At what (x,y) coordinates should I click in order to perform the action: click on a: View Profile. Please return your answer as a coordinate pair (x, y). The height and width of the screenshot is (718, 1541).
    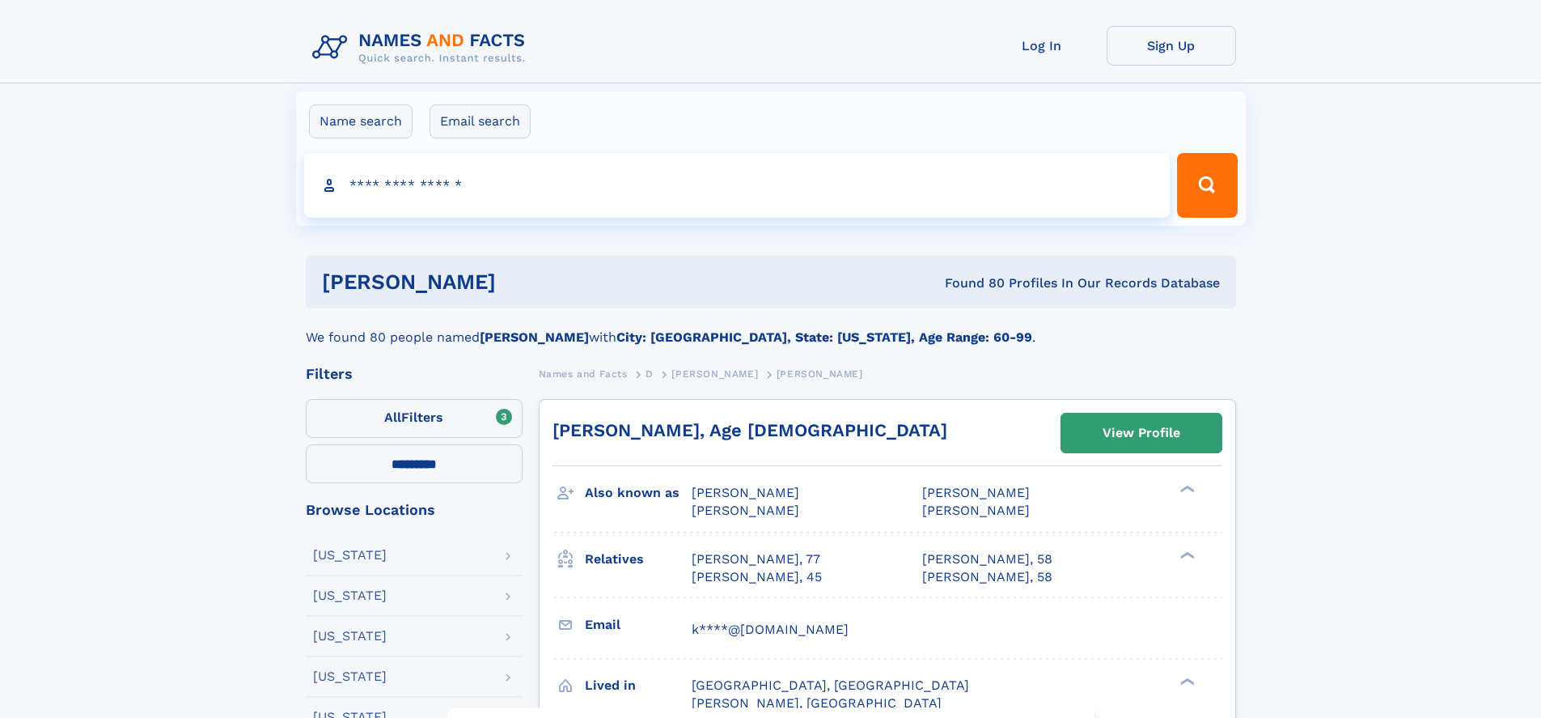
    Looking at the image, I should click on (1141, 433).